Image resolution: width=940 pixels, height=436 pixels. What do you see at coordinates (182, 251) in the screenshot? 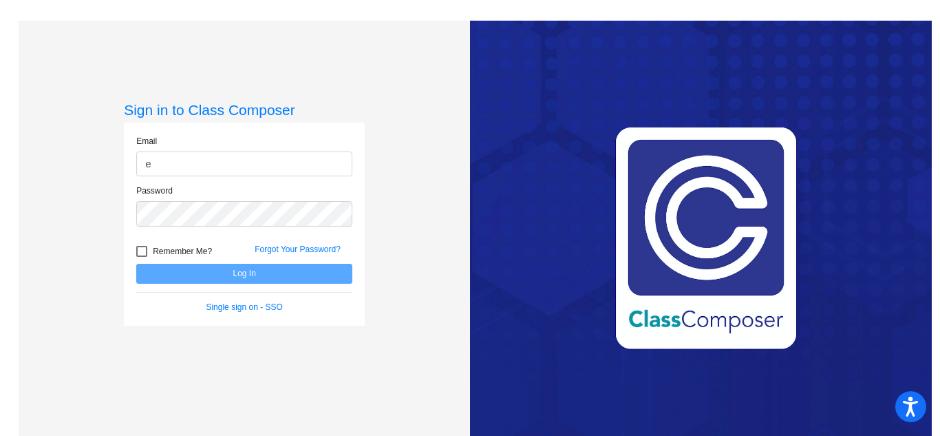
I see `span: Remember Me?` at bounding box center [182, 251].